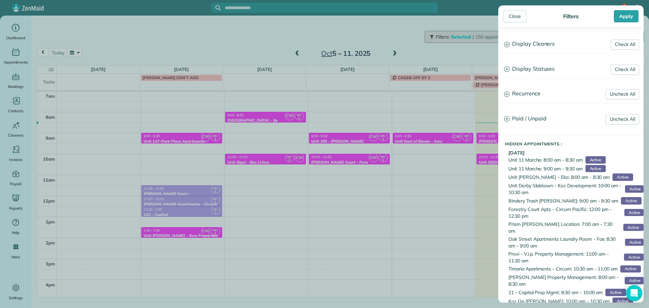 The height and width of the screenshot is (308, 649). What do you see at coordinates (571, 69) in the screenshot?
I see `h3: Display Statuses` at bounding box center [571, 69].